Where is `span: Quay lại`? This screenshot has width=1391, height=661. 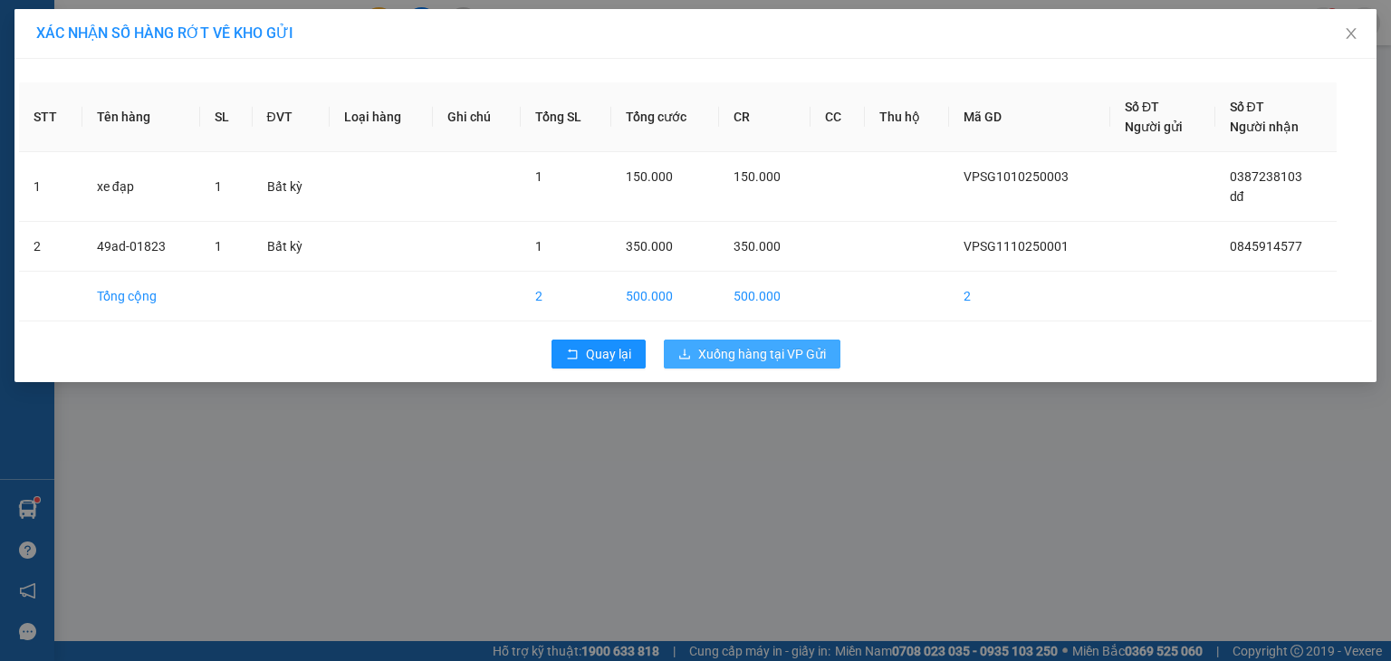 span: Quay lại is located at coordinates (608, 354).